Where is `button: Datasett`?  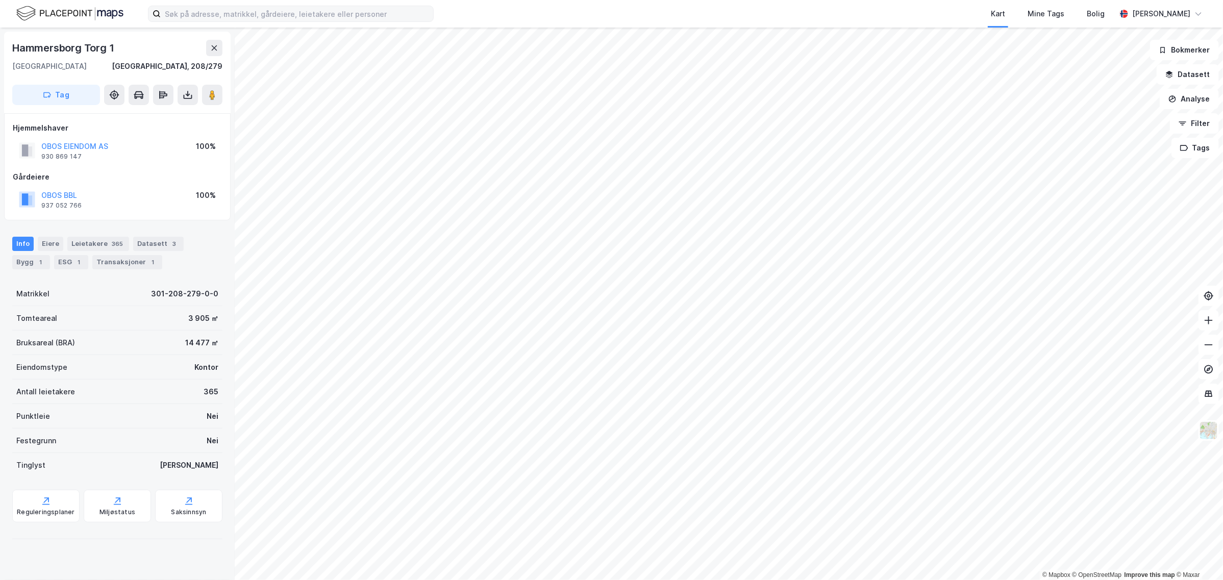 button: Datasett is located at coordinates (1188, 75).